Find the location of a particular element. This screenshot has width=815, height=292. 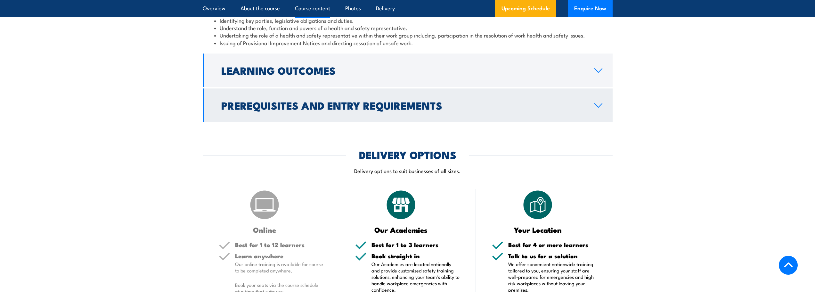

h5: Best for 1 to 3 learners is located at coordinates (416, 244).